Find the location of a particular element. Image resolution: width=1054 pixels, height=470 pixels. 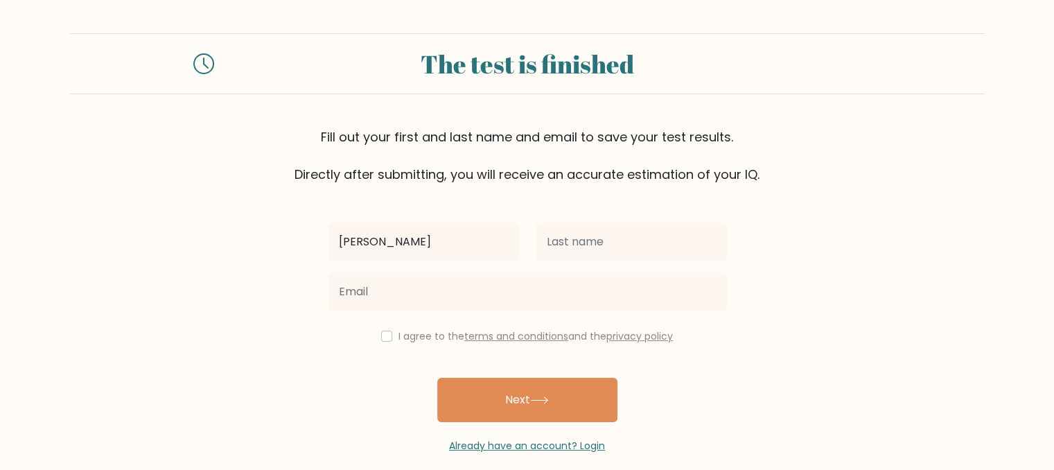

label: I agree to the and the is located at coordinates (536, 336).